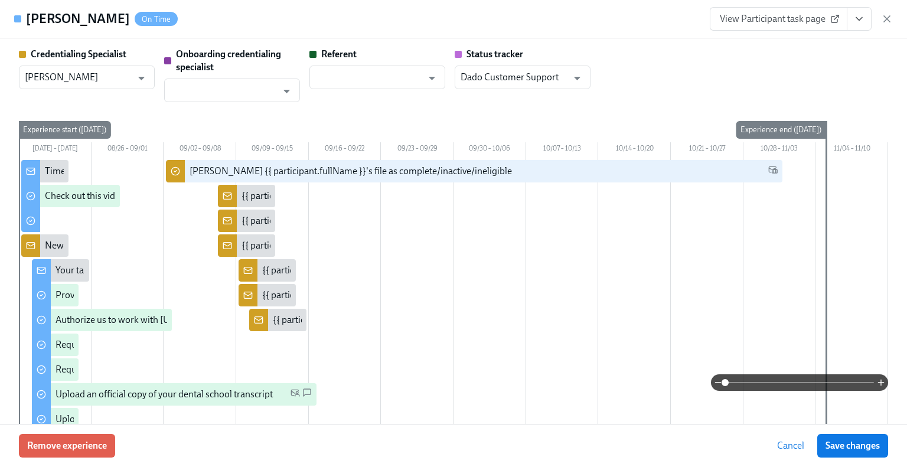  I want to click on div: 10/07 – 10/13, so click(562, 150).